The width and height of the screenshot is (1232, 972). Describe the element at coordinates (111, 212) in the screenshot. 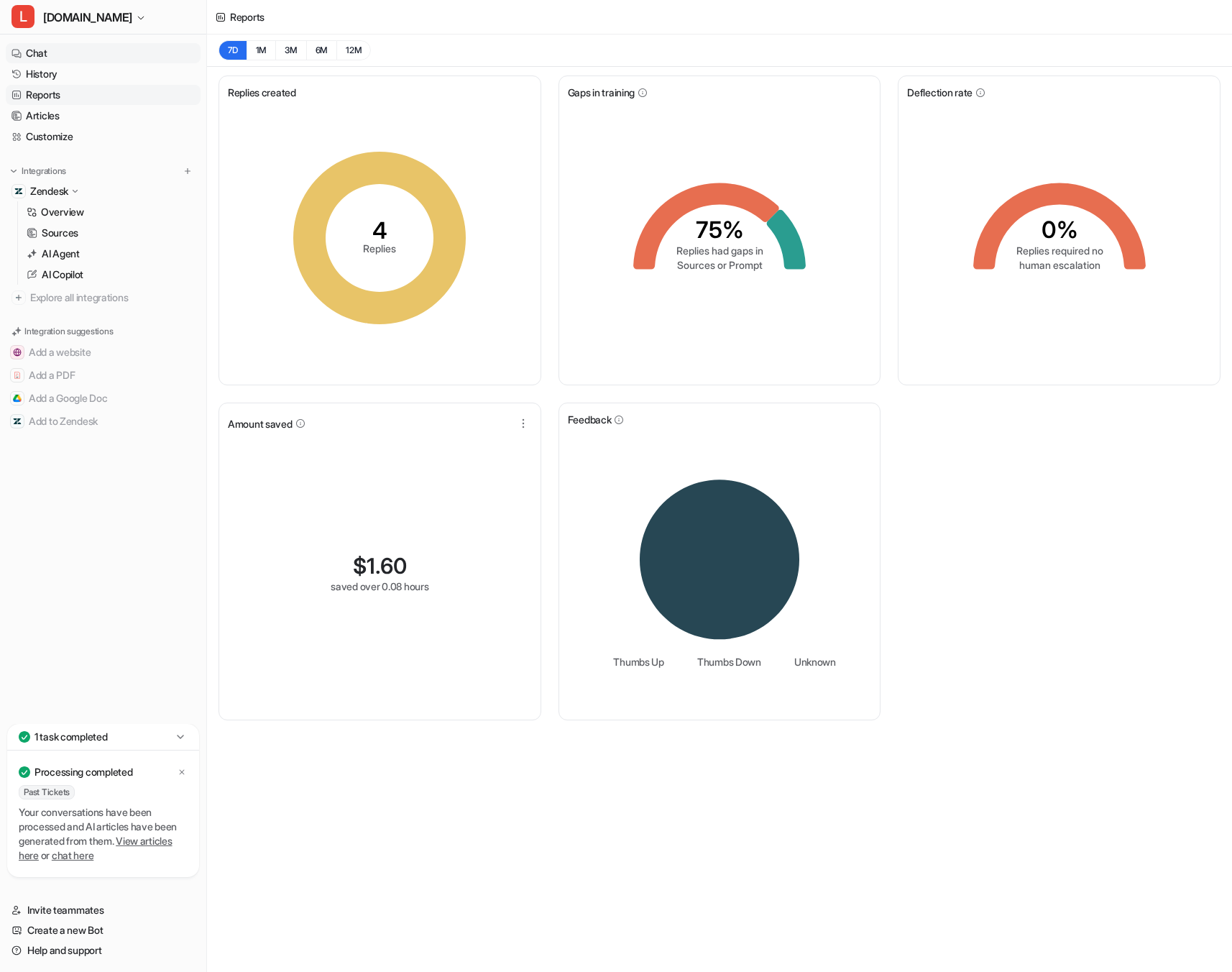

I see `a: Overview` at that location.